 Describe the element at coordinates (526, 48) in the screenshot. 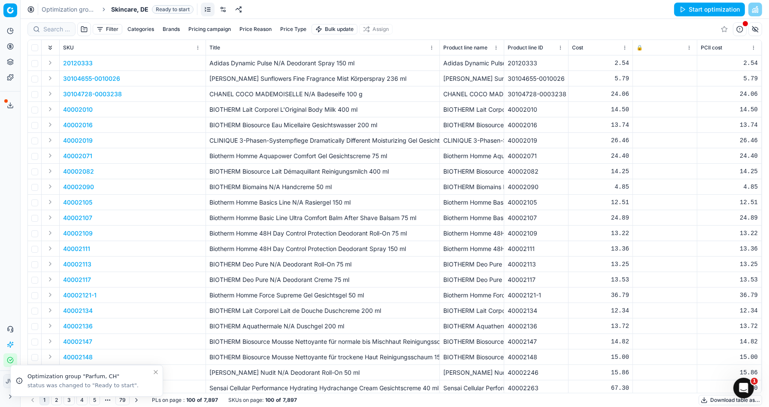

I see `span: Product line ID` at that location.